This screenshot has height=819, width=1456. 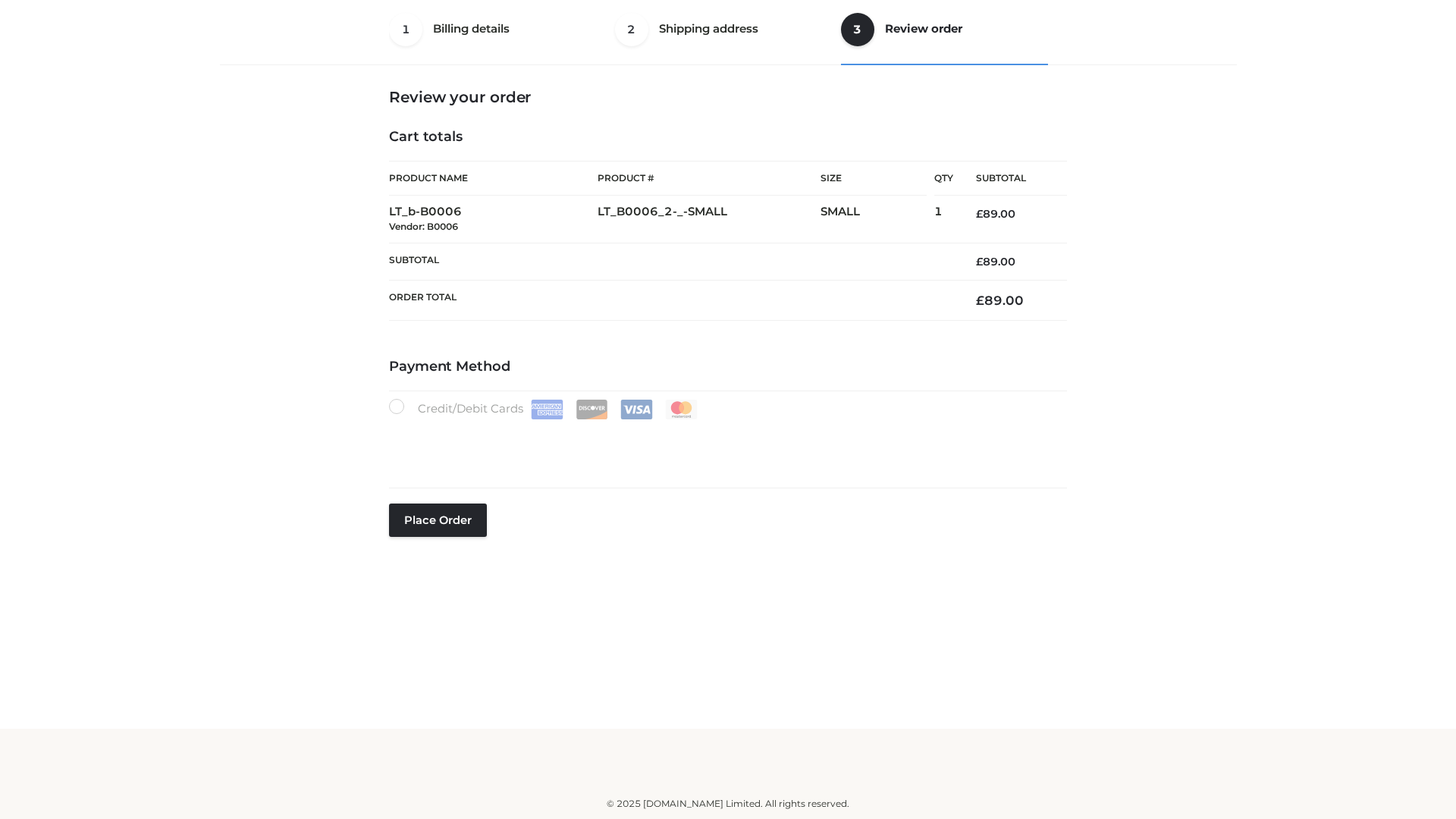 I want to click on th: Order Total, so click(x=671, y=300).